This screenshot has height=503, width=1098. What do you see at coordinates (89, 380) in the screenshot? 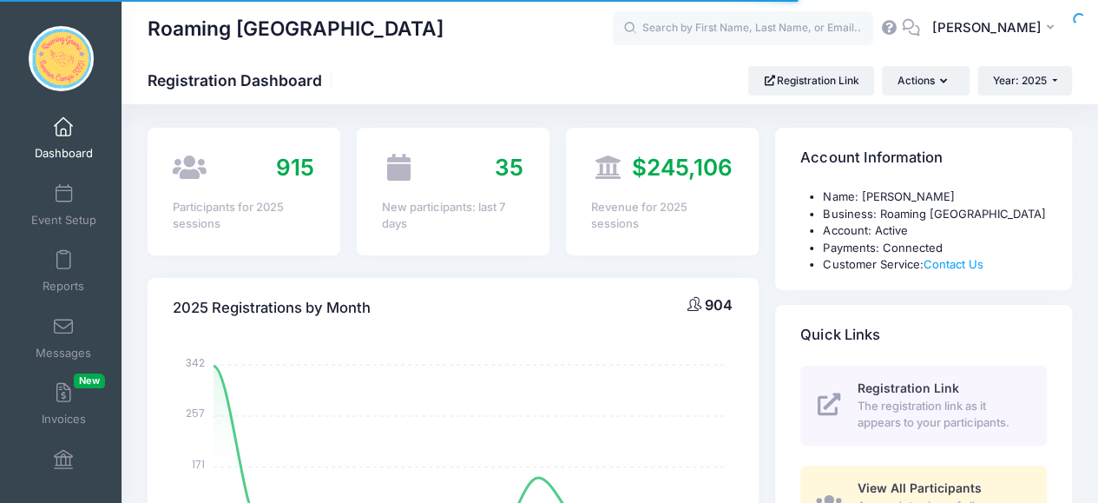
I see `span: New` at bounding box center [89, 380].